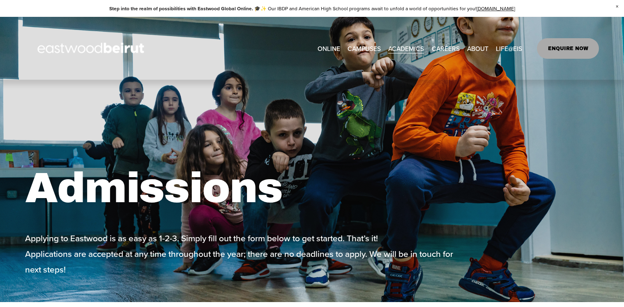  What do you see at coordinates (312, 188) in the screenshot?
I see `h1: Admissions` at bounding box center [312, 188].